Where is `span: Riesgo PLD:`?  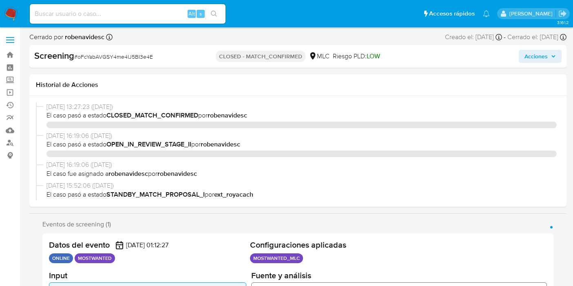
span: Riesgo PLD: is located at coordinates (357, 56).